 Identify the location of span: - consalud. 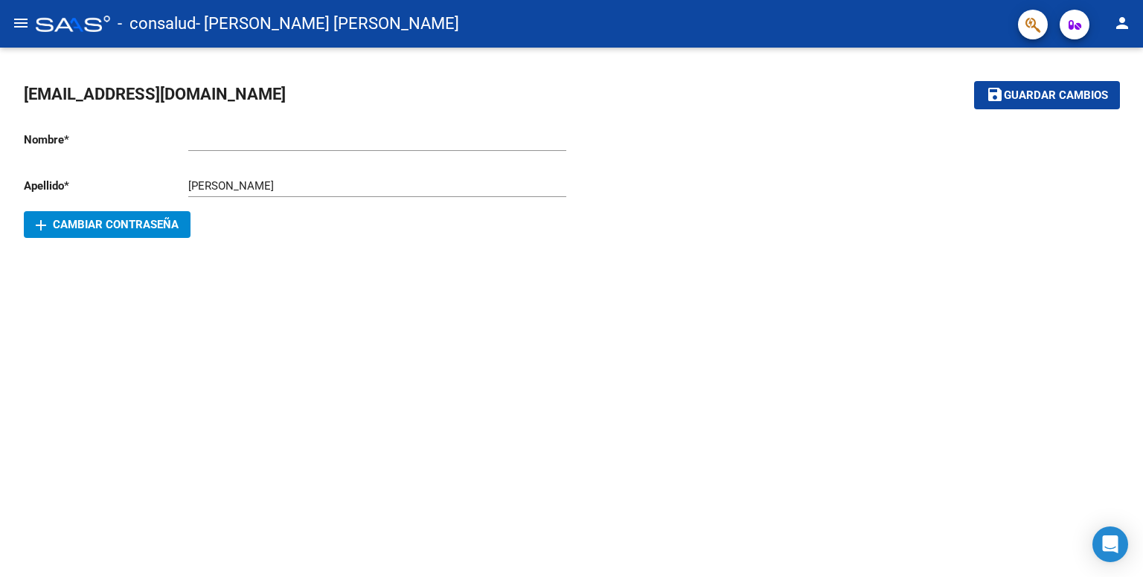
(156, 24).